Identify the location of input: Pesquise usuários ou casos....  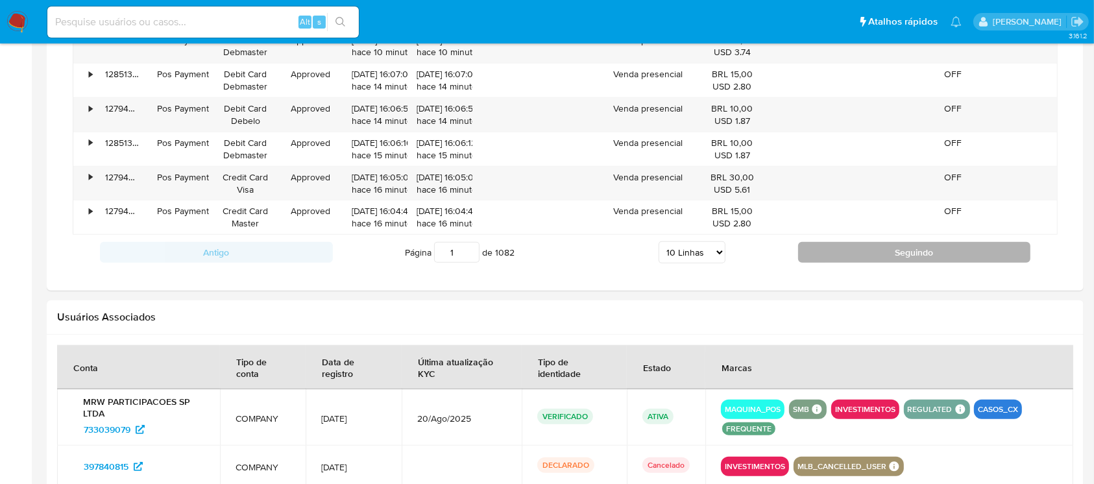
(203, 22).